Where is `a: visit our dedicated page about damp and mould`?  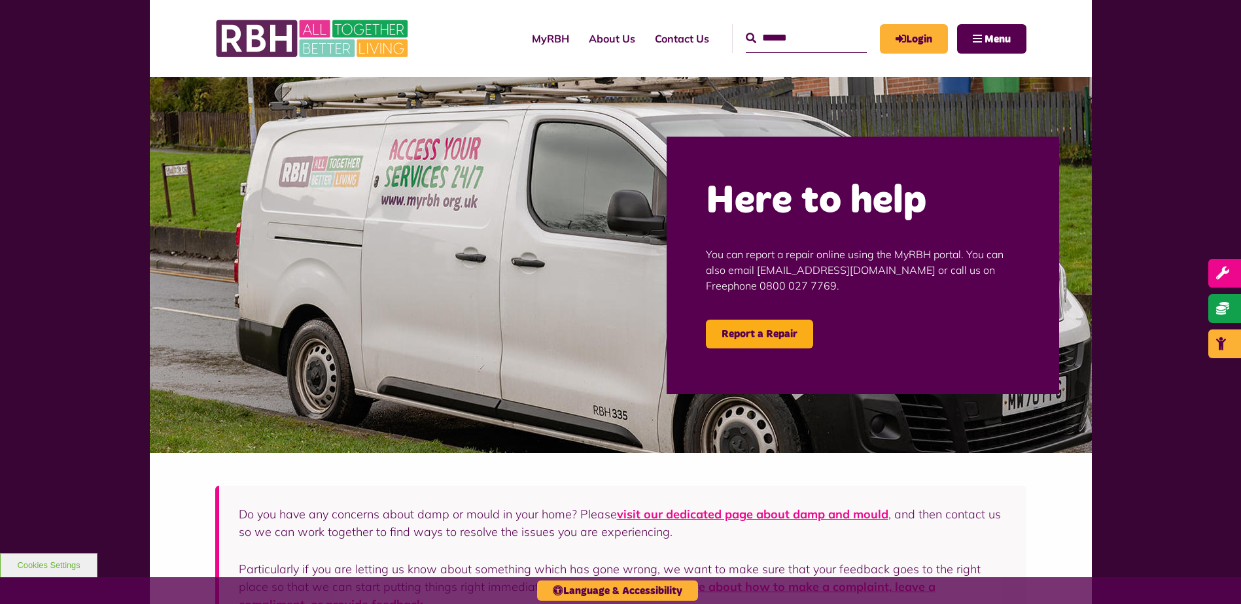 a: visit our dedicated page about damp and mould is located at coordinates (752, 514).